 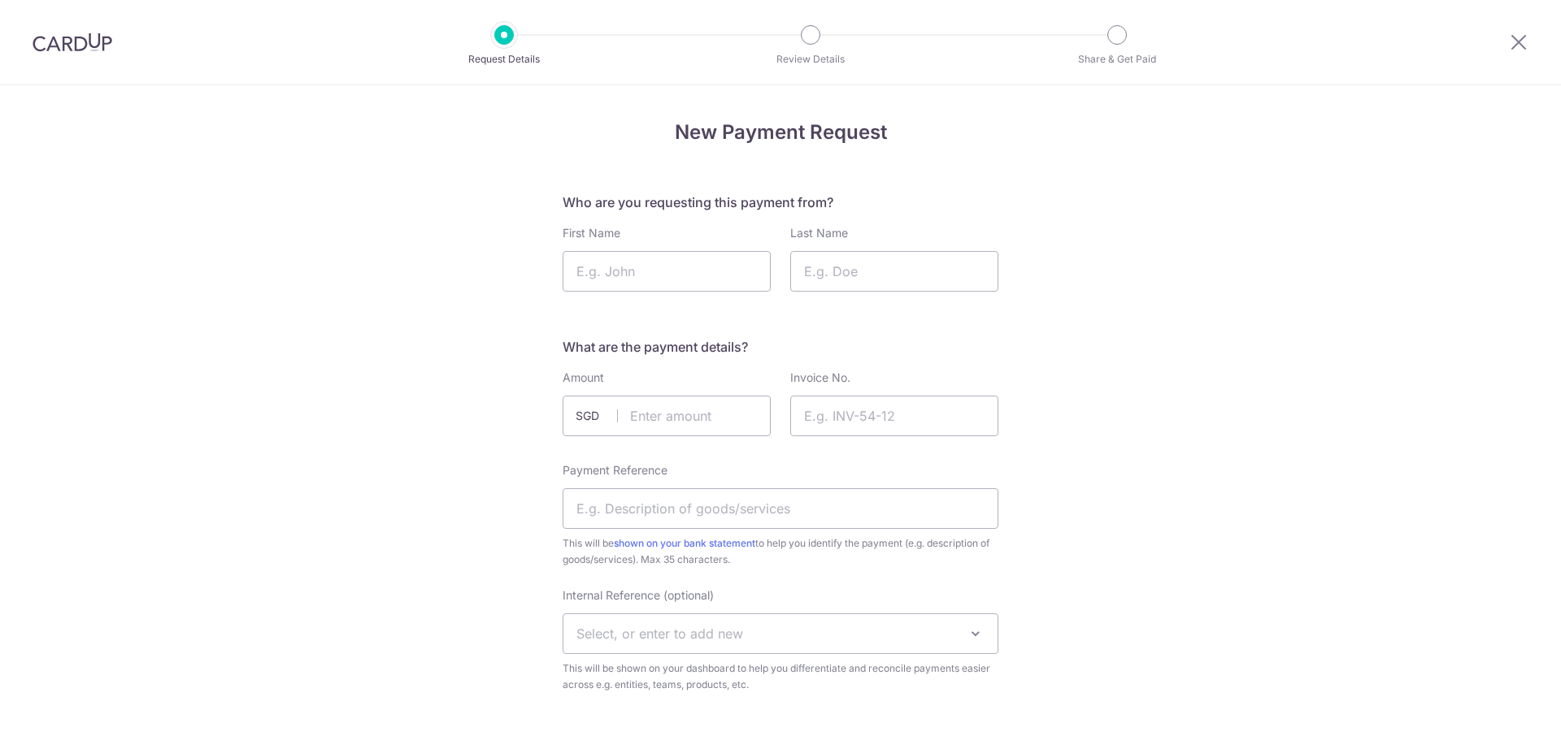 I want to click on h5: What are the payment details?, so click(x=780, y=347).